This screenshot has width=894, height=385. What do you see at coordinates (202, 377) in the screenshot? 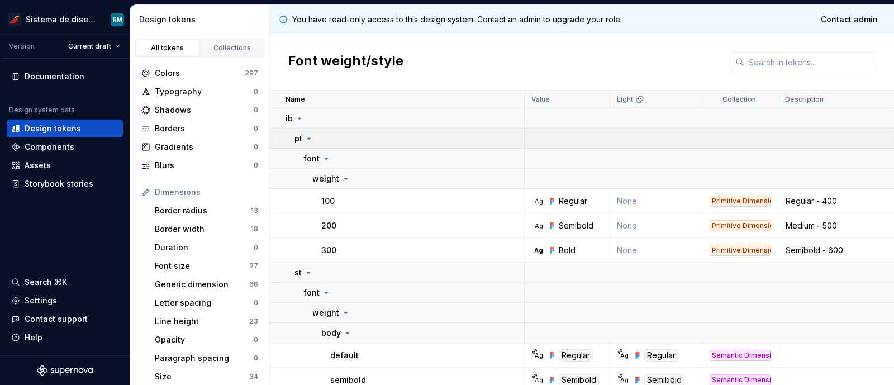
I see `div: Size` at bounding box center [202, 377].